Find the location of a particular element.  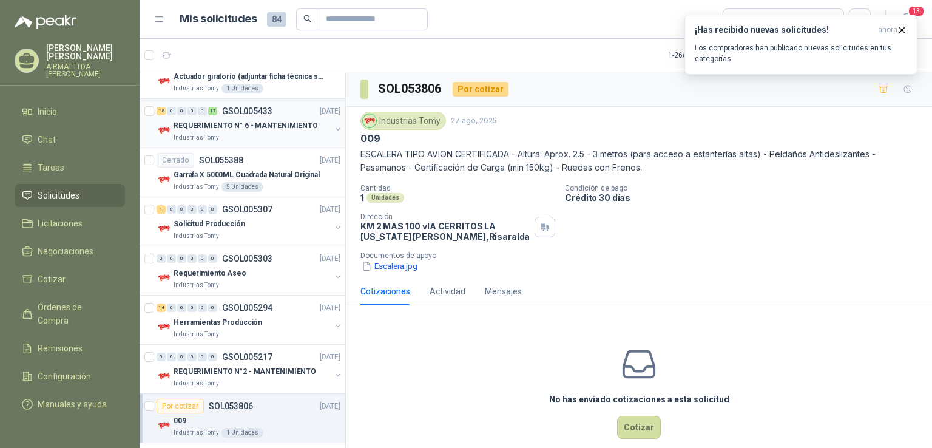

div: 1 is located at coordinates (161, 209).